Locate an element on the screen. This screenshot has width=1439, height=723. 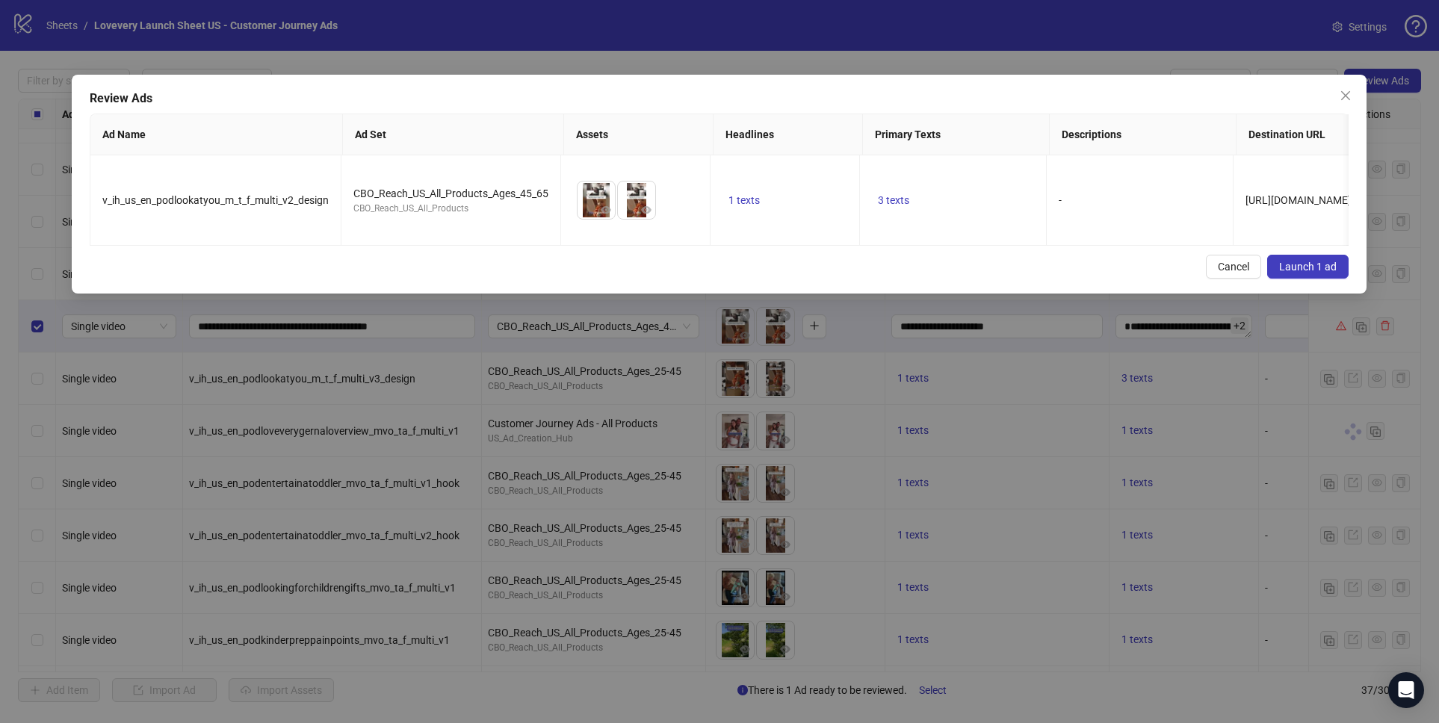
span: Cancel is located at coordinates (1234, 267).